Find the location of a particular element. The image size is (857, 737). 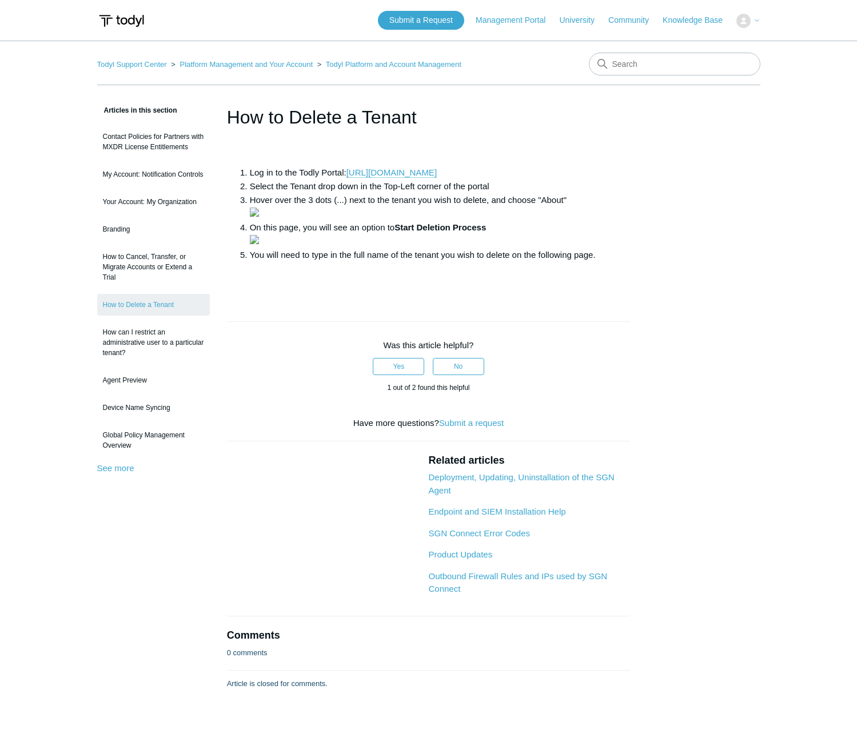

img: 25288630781587 is located at coordinates (254, 212).